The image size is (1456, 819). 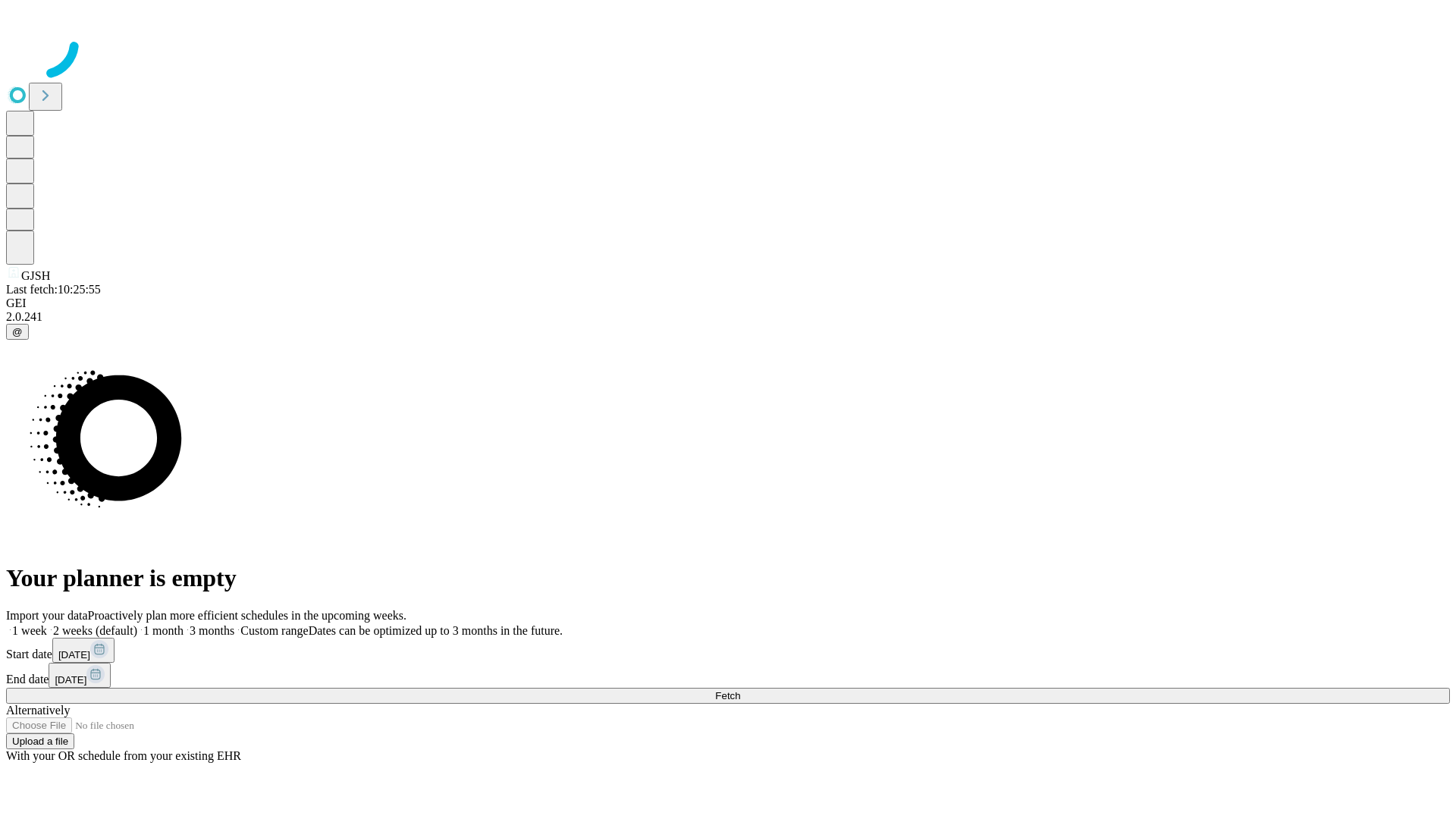 I want to click on div: 2.0.241, so click(x=728, y=317).